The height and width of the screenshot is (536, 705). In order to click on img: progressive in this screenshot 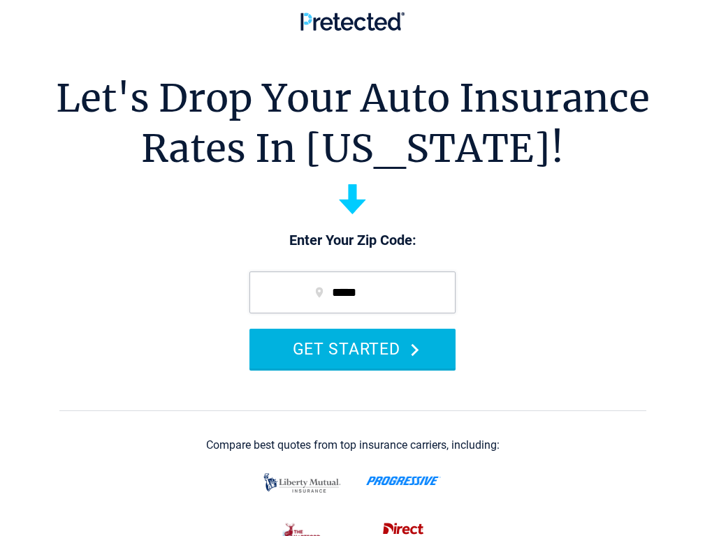, I will do `click(403, 481)`.